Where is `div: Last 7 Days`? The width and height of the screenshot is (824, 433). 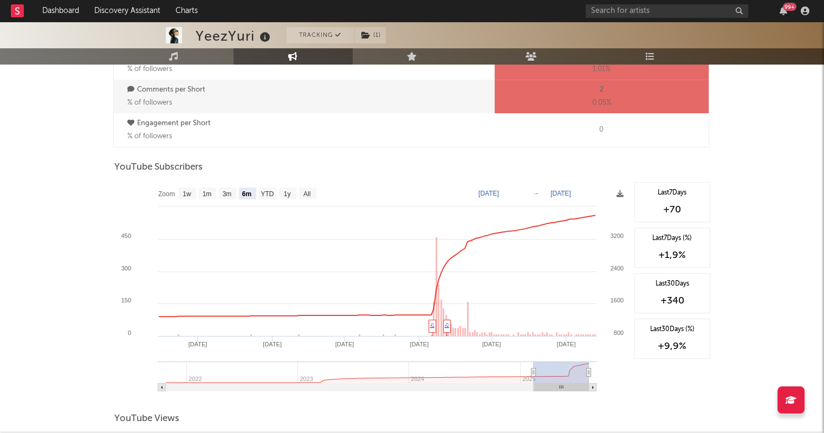 div: Last 7 Days is located at coordinates (672, 193).